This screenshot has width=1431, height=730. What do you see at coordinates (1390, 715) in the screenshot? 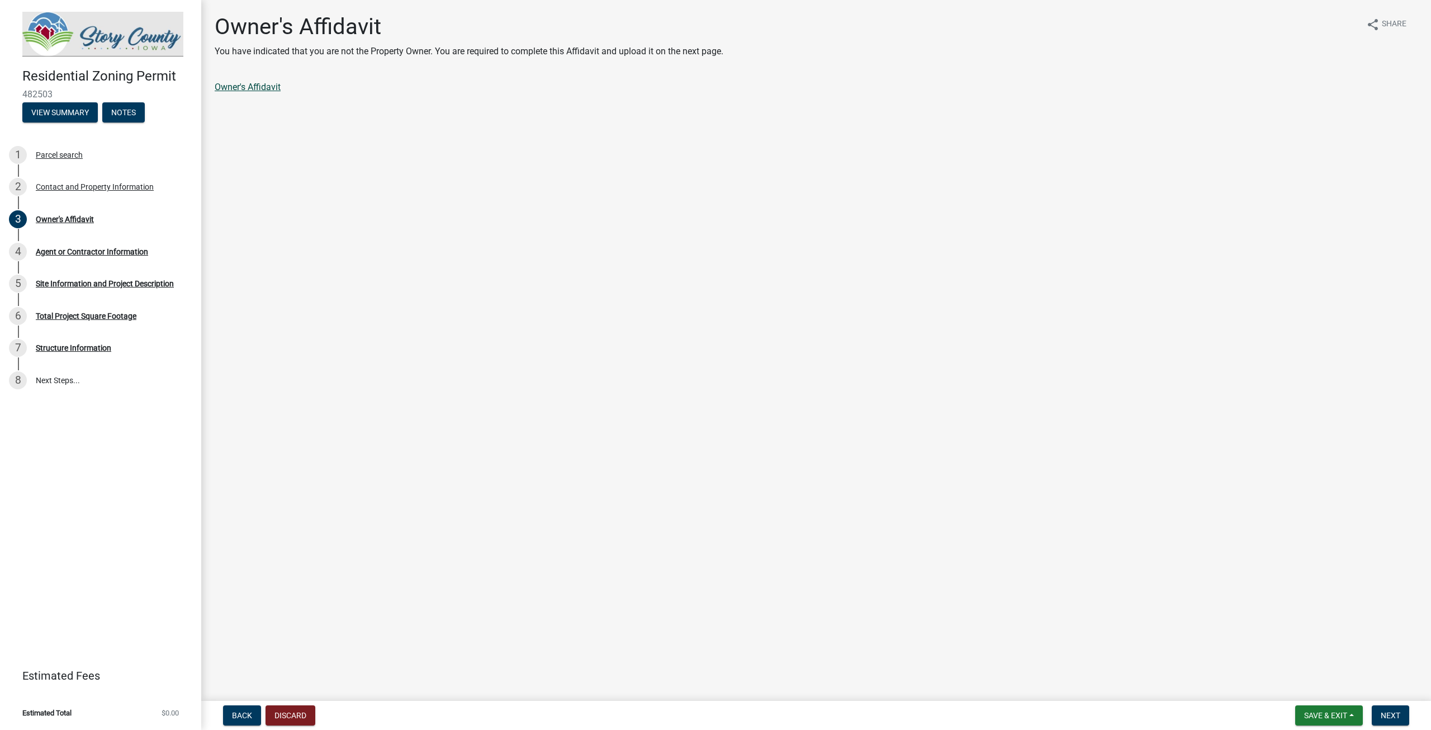
I see `button: Next` at bounding box center [1390, 715].